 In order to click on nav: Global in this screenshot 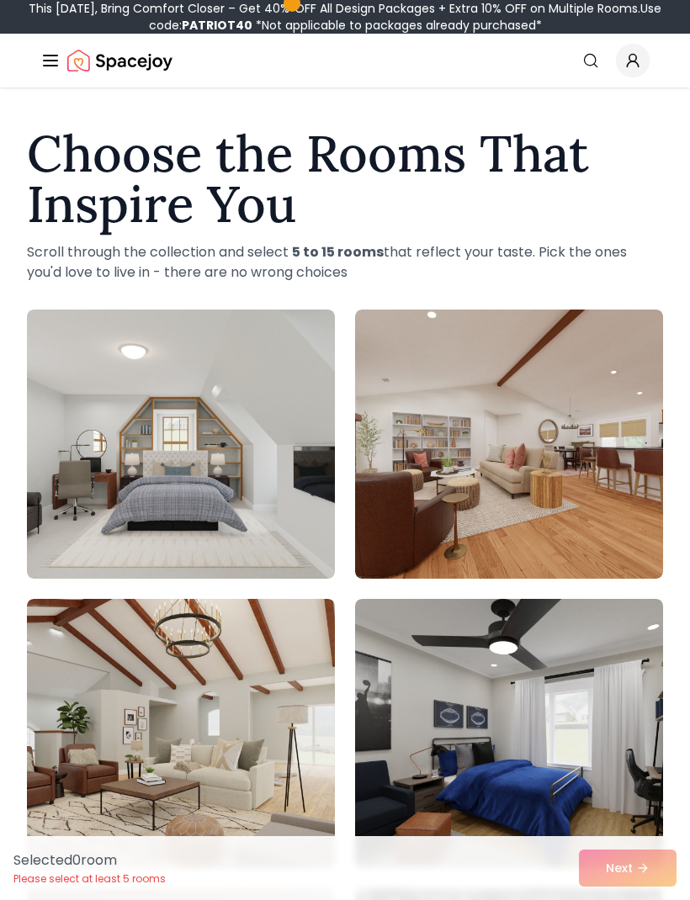, I will do `click(345, 61)`.